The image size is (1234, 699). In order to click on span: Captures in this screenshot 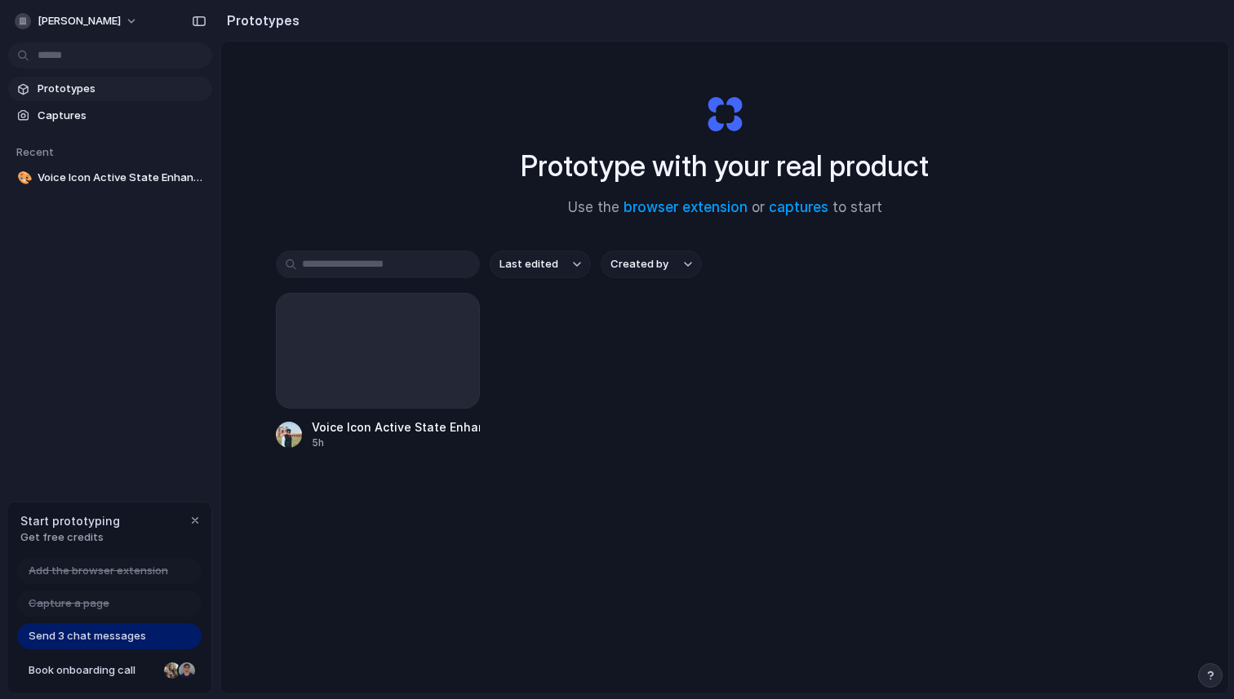, I will do `click(122, 116)`.